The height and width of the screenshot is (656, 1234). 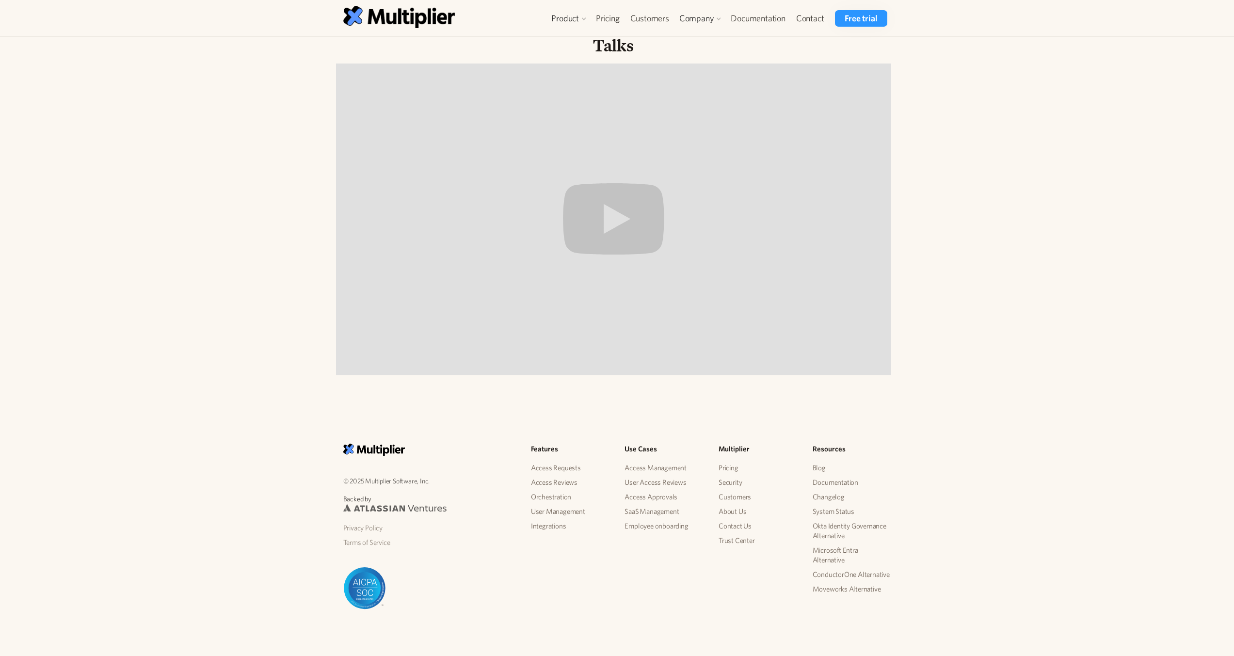 What do you see at coordinates (570, 526) in the screenshot?
I see `a: Integrations` at bounding box center [570, 526].